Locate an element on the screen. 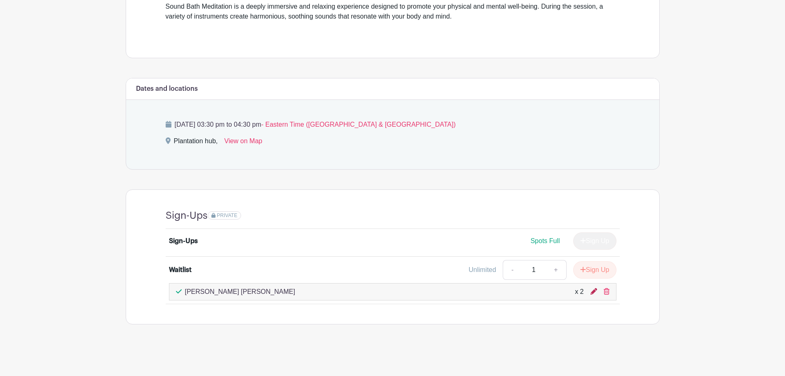  span: PRIVATE is located at coordinates (227, 215).